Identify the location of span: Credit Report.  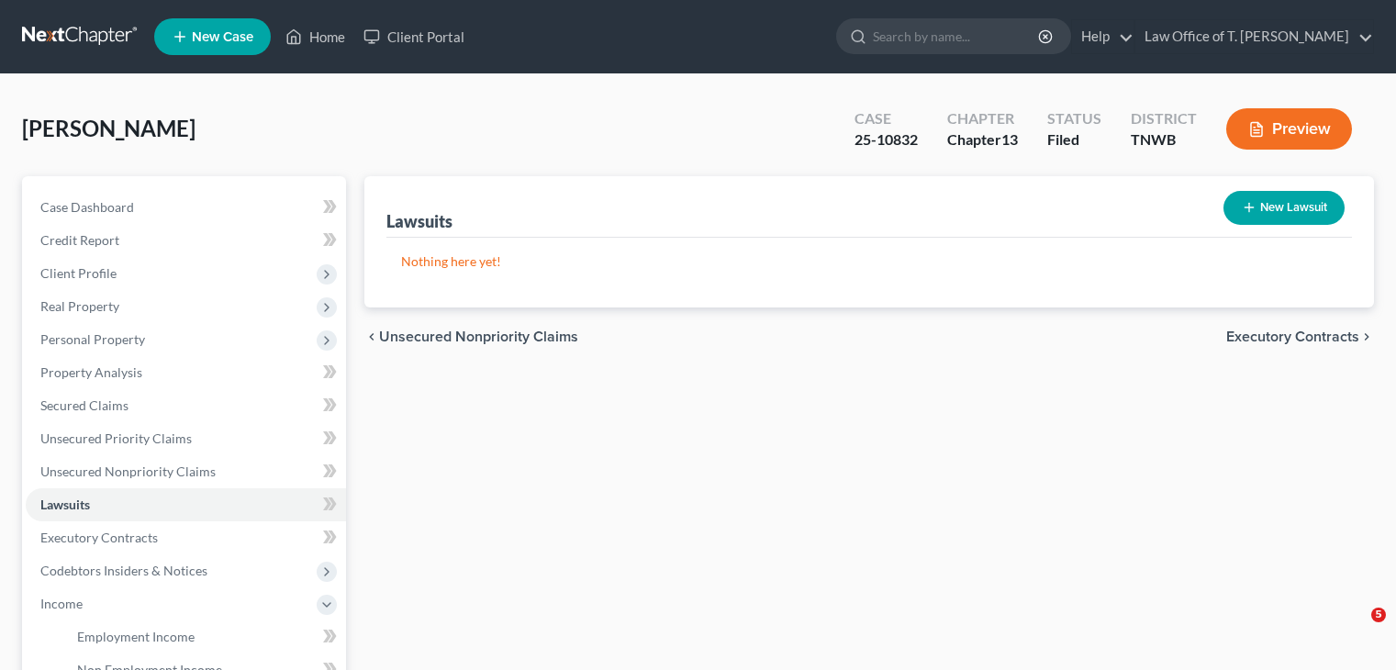
(80, 240).